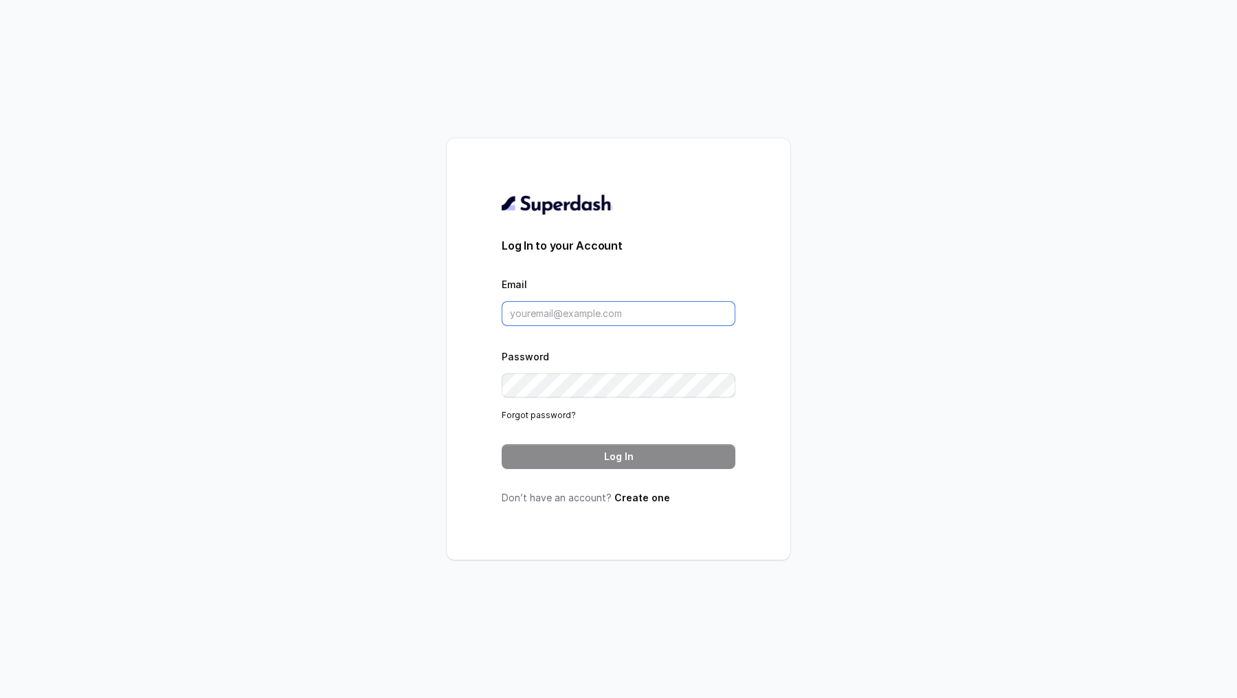 Image resolution: width=1237 pixels, height=698 pixels. What do you see at coordinates (642, 497) in the screenshot?
I see `a: Create one` at bounding box center [642, 497].